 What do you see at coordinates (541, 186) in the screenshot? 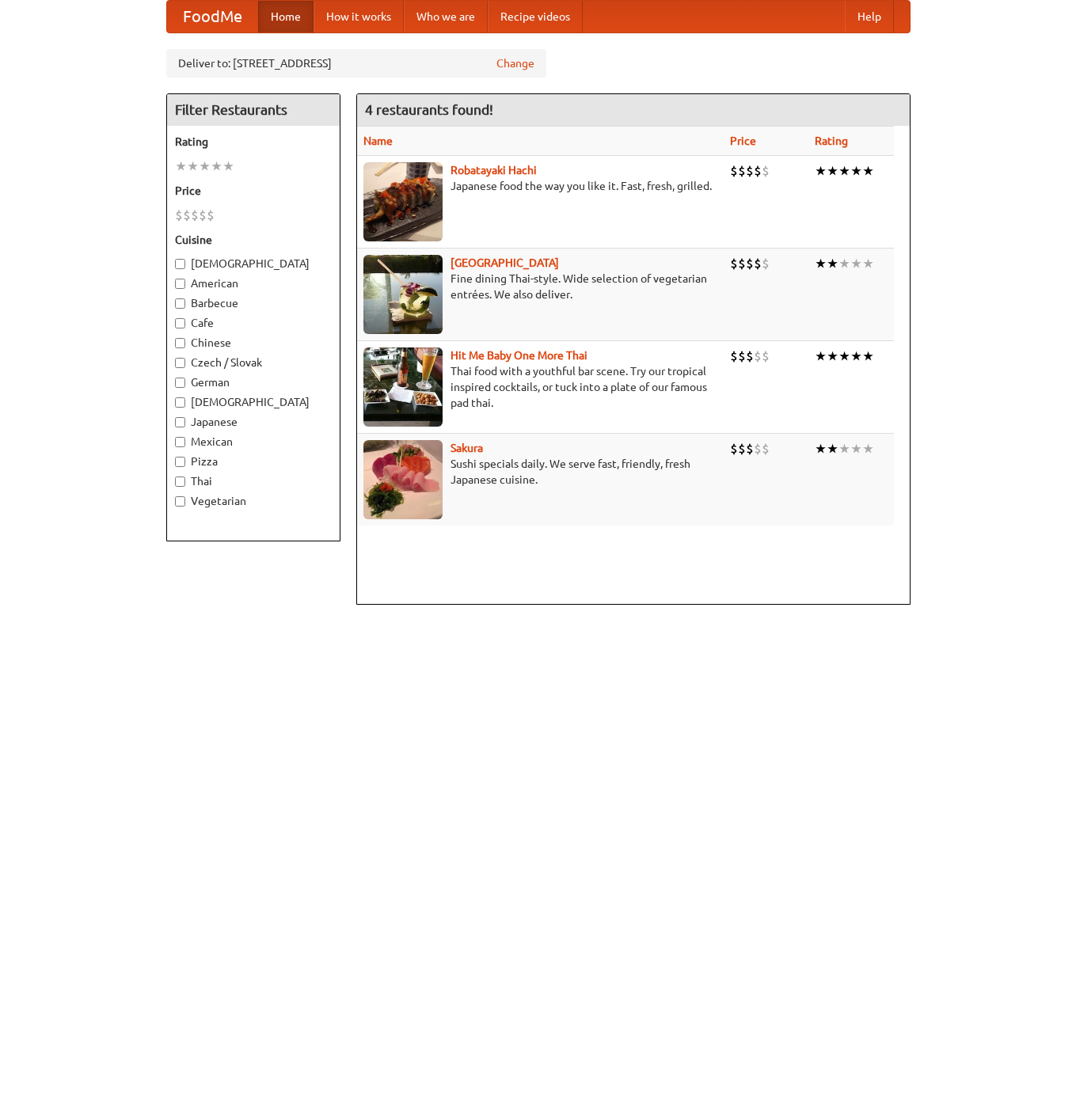
I see `p: Japanese food the way you like it. Fast, fresh, grilled.` at bounding box center [541, 186].